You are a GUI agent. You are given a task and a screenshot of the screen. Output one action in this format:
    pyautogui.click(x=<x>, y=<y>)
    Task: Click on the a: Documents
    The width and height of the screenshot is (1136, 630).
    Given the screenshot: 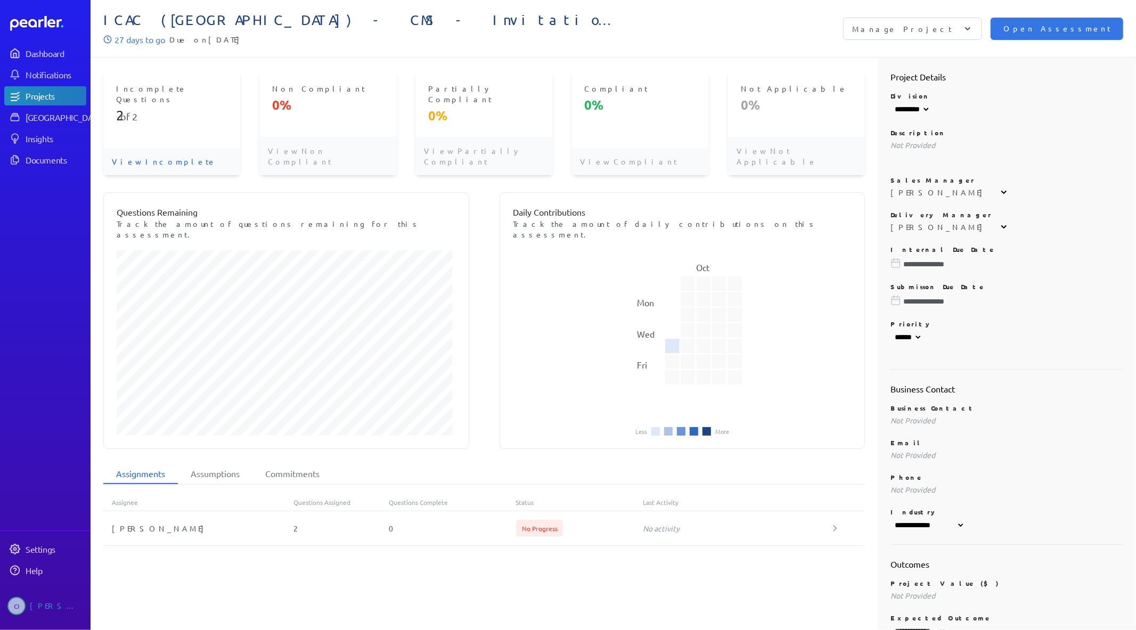 What is the action you would take?
    pyautogui.click(x=45, y=160)
    